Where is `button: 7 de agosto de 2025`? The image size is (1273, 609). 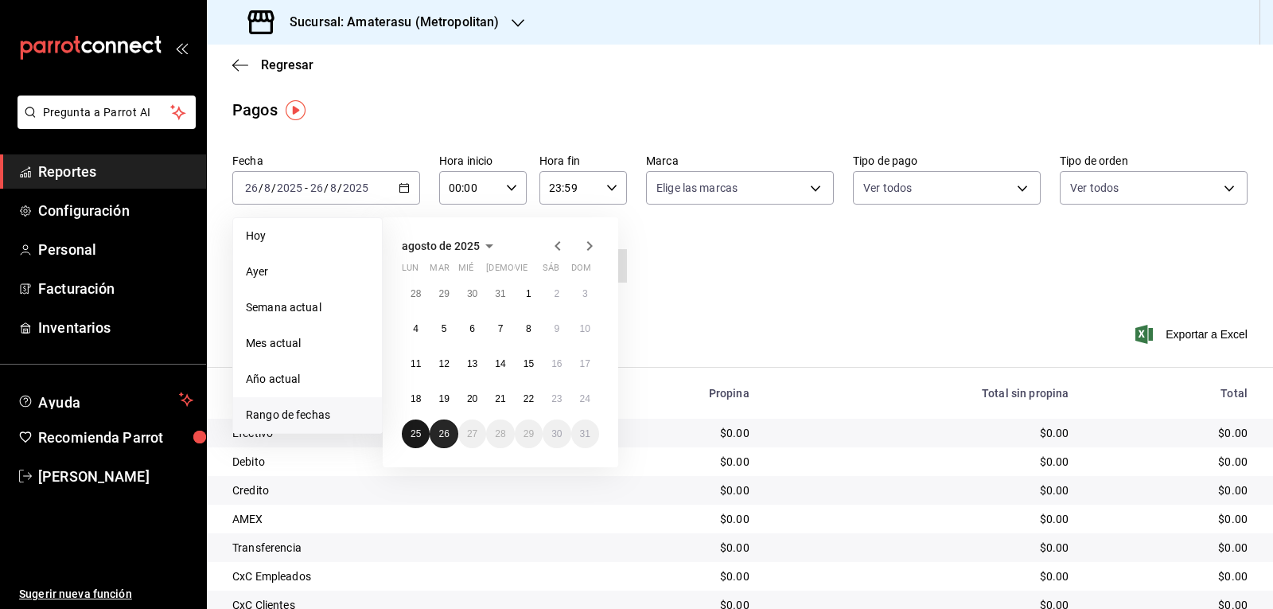
button: 7 de agosto de 2025 is located at coordinates (500, 329).